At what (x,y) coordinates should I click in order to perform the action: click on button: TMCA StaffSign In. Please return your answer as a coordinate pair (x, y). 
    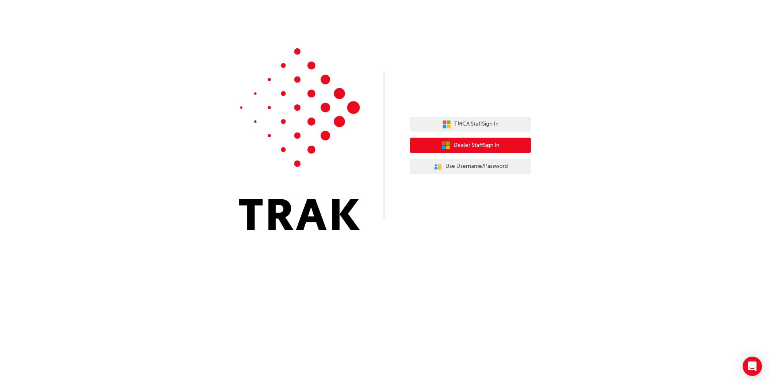
    Looking at the image, I should click on (471, 124).